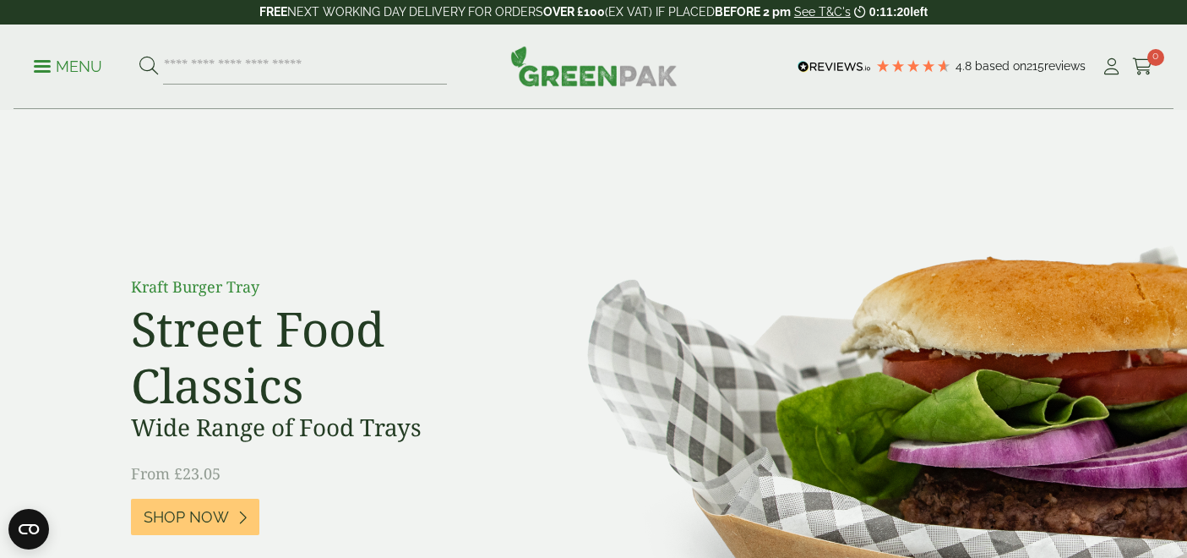 Image resolution: width=1187 pixels, height=558 pixels. What do you see at coordinates (176, 473) in the screenshot?
I see `span: From £23.05` at bounding box center [176, 473].